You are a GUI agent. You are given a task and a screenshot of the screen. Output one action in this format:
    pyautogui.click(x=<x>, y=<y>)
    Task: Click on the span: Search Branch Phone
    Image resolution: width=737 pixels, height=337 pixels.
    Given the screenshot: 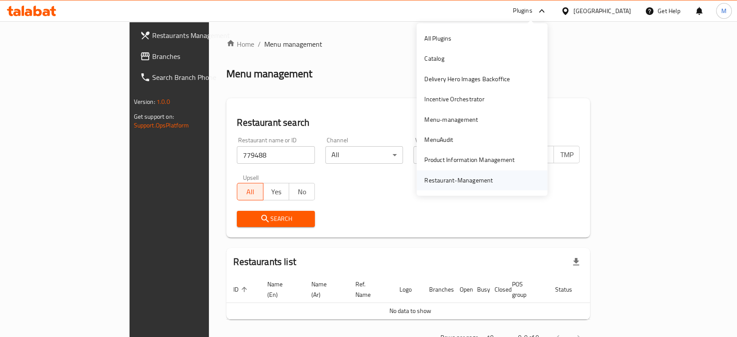 What is the action you would take?
    pyautogui.click(x=199, y=77)
    